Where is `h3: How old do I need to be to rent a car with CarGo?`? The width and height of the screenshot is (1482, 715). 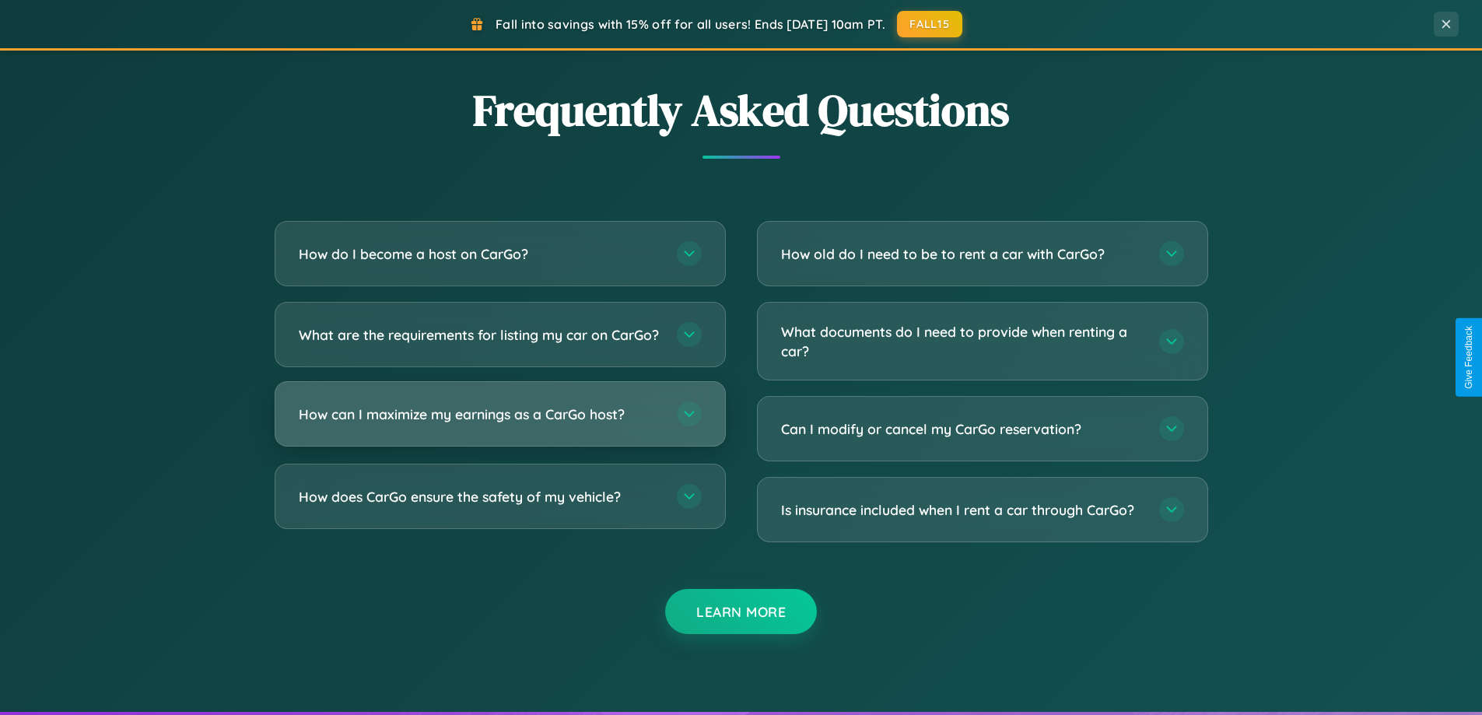
h3: How old do I need to be to rent a car with CarGo? is located at coordinates (963, 254).